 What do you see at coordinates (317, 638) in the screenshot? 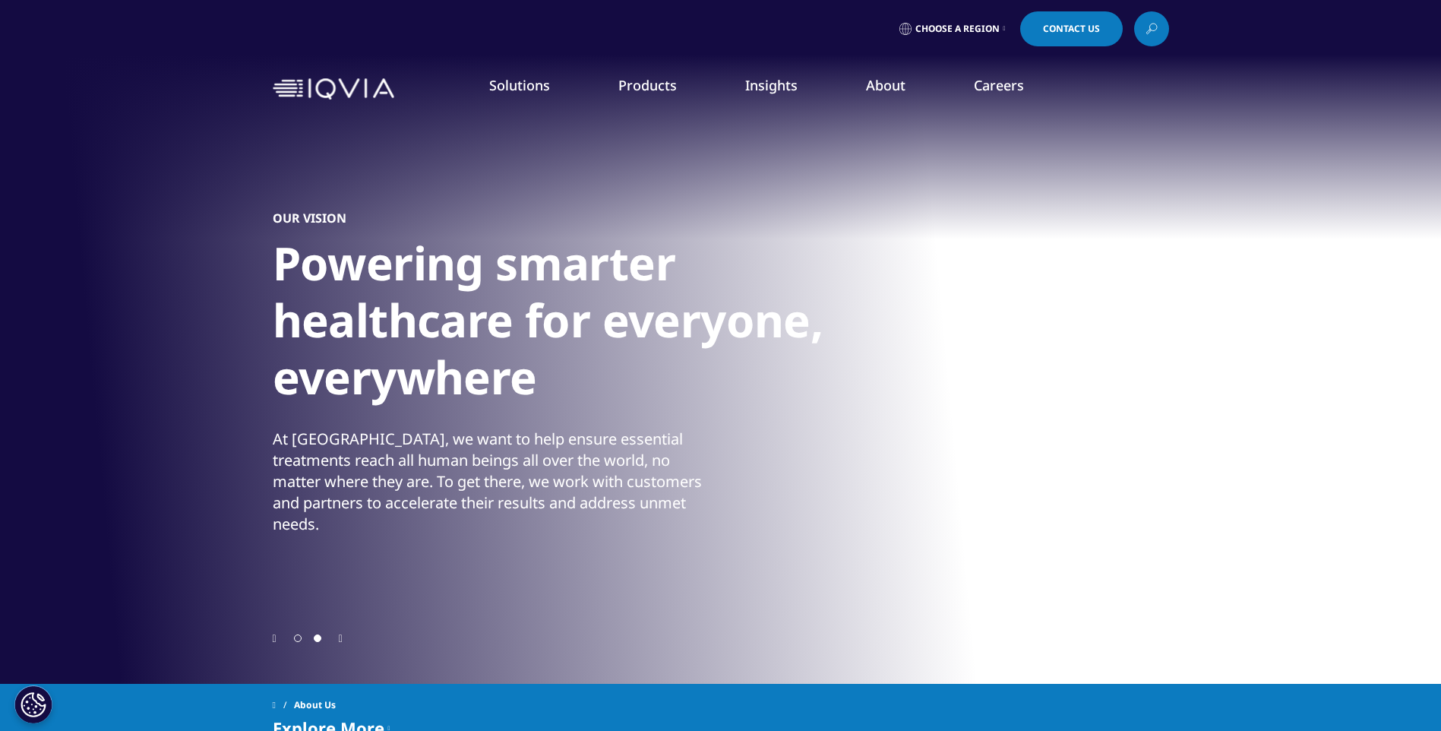
I see `span: Go to slide 2` at bounding box center [317, 638].